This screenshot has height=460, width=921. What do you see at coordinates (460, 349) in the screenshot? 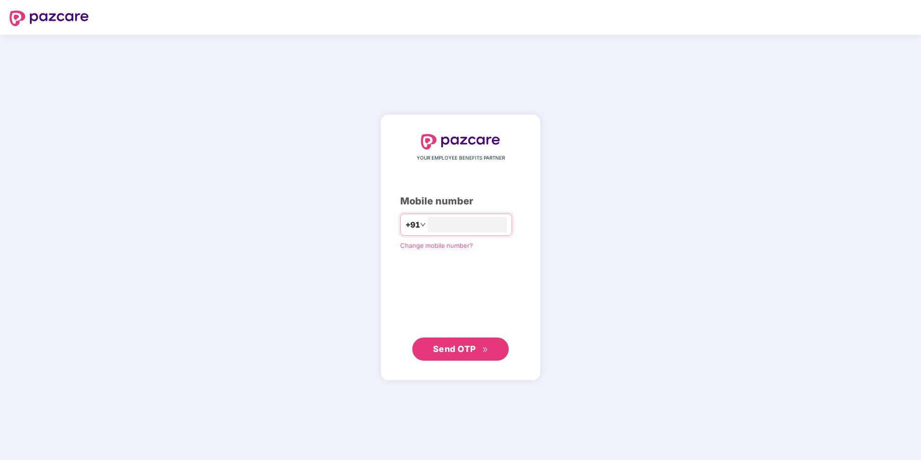
I see `button: Send OTPdouble-right` at bounding box center [460, 349].